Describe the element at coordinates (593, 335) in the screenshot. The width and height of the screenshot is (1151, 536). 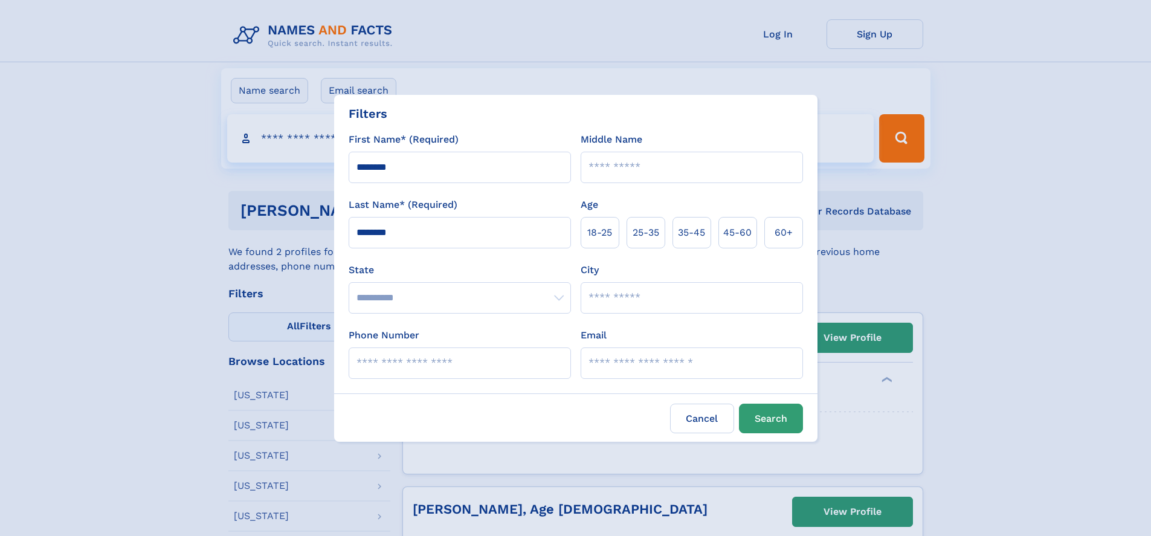
I see `label: Email` at that location.